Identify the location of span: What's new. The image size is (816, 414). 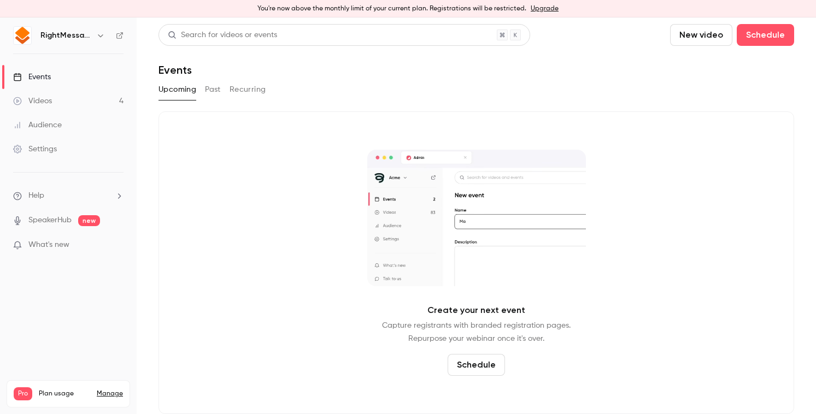
(49, 245).